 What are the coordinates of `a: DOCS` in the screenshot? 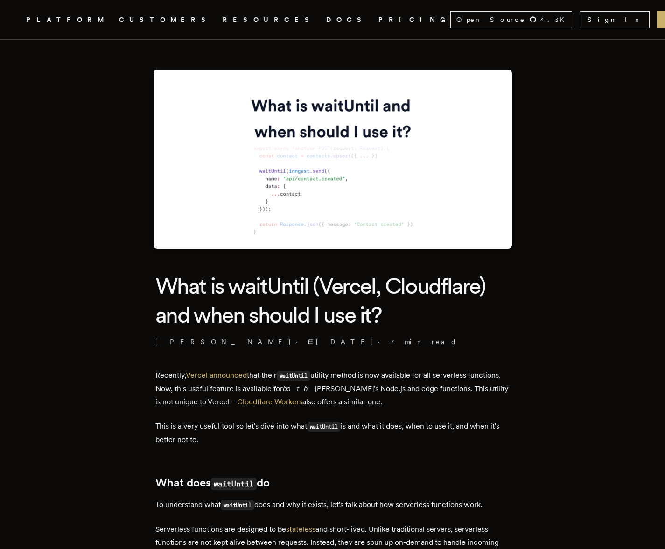 It's located at (347, 20).